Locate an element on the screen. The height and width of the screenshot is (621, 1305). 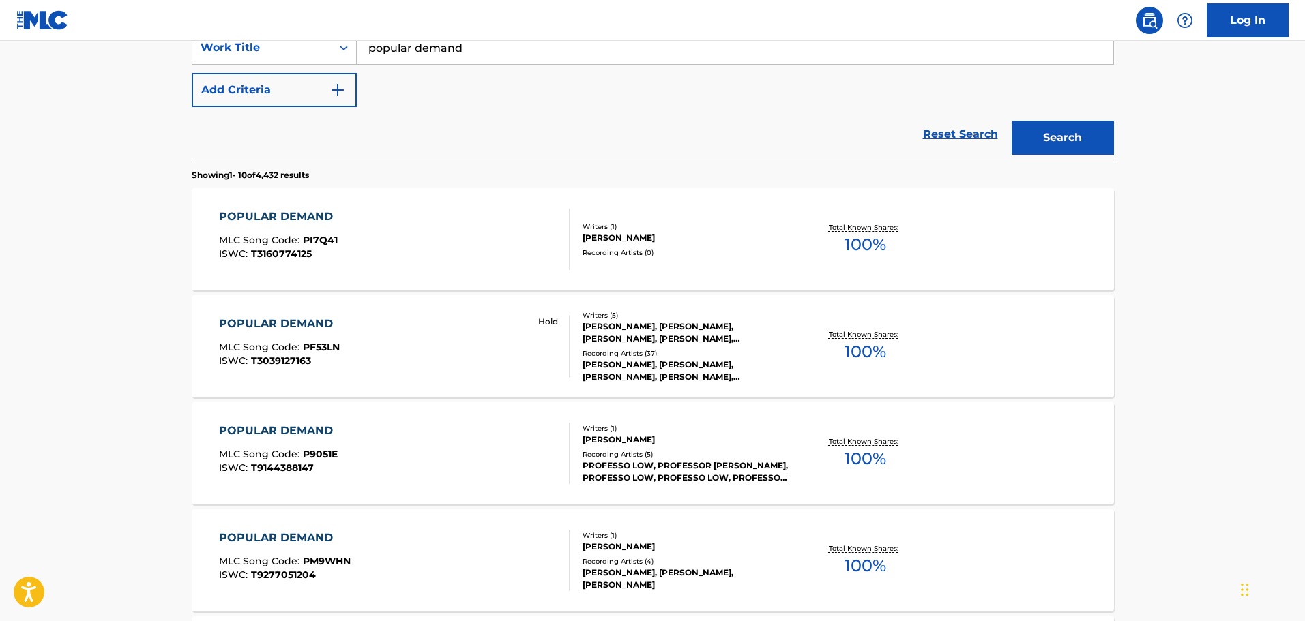
div: Chat Widget is located at coordinates (1271, 589).